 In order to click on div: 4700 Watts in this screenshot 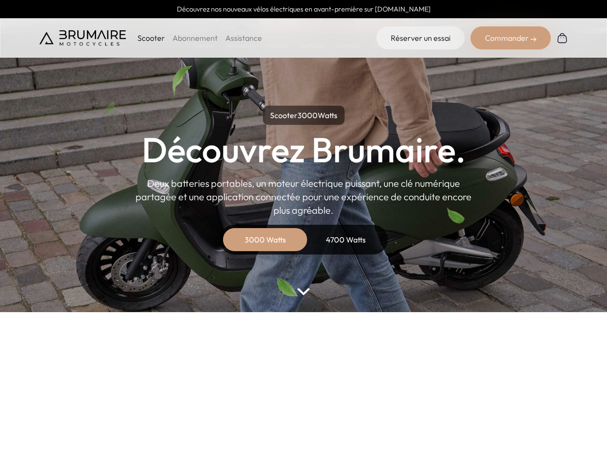, I will do `click(346, 240)`.